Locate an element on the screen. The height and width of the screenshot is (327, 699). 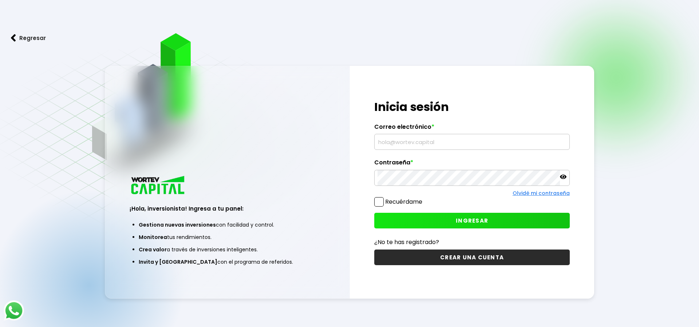
li: con facilidad y control. is located at coordinates (227, 225).